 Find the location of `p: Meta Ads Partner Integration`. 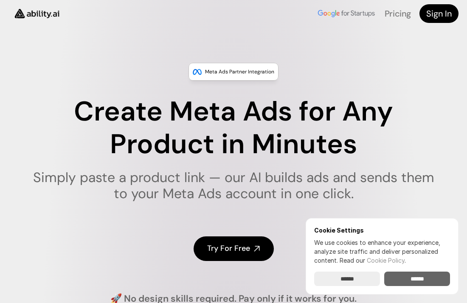

p: Meta Ads Partner Integration is located at coordinates (239, 72).